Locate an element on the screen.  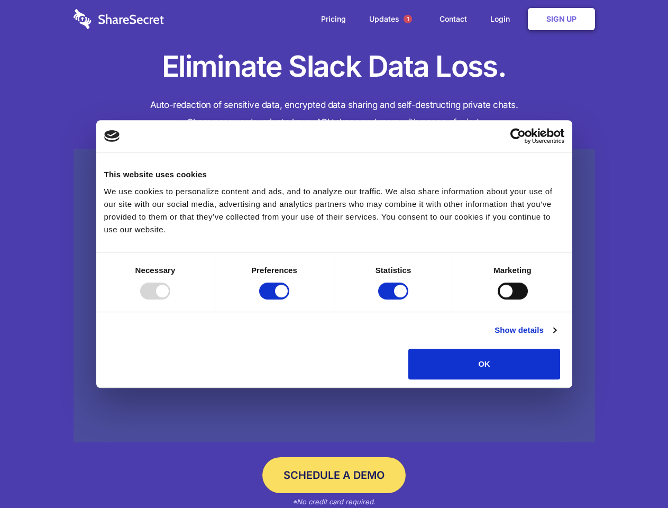
strong: Marketing is located at coordinates (512, 270).